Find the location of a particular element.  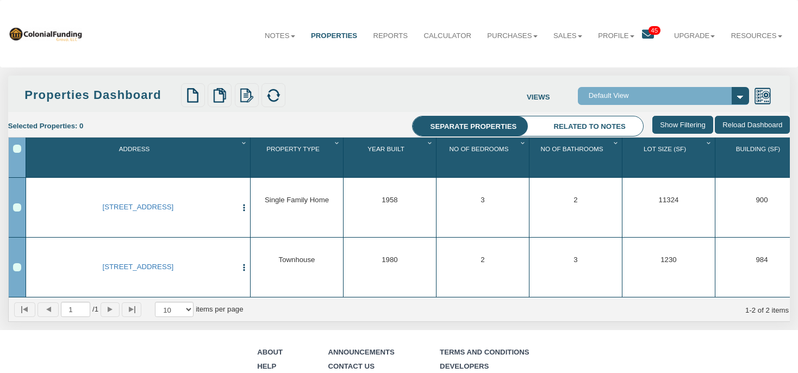

button: Page back is located at coordinates (48, 309).